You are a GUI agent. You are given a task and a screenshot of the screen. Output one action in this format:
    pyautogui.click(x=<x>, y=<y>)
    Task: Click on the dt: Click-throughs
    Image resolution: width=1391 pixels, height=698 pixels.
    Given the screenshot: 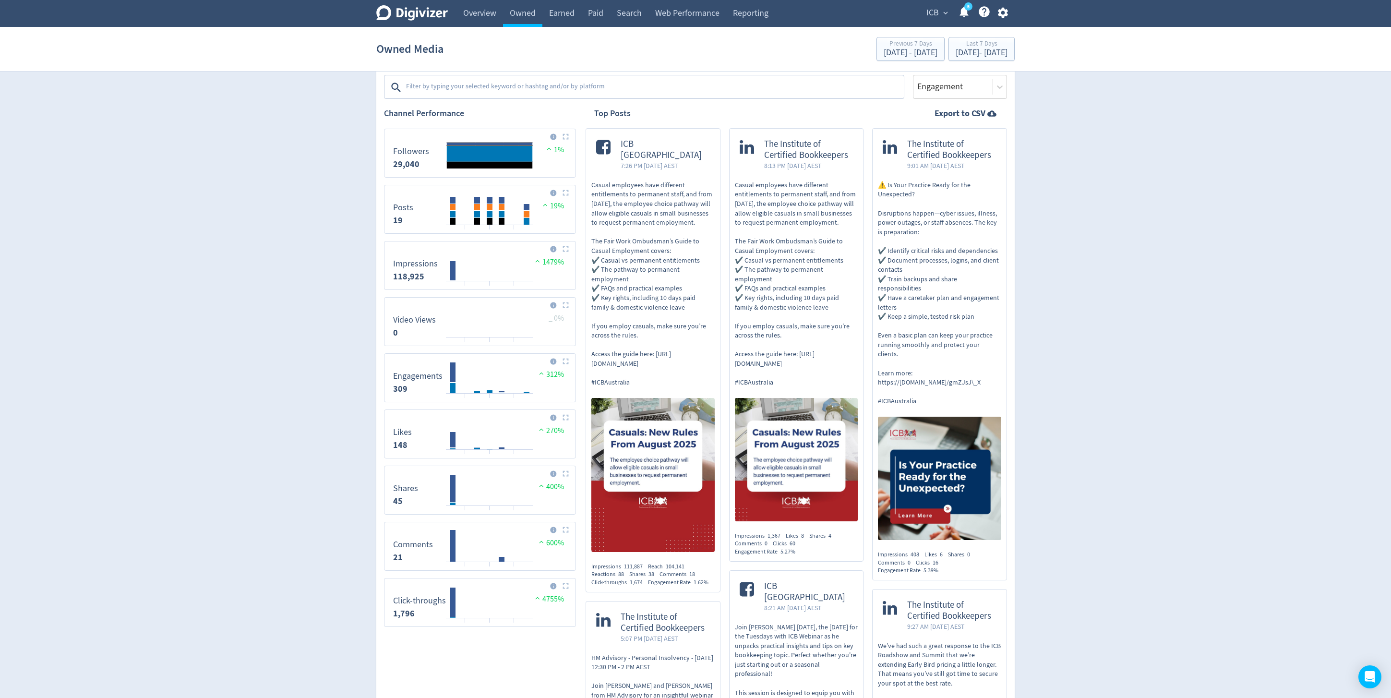 What is the action you would take?
    pyautogui.click(x=419, y=600)
    